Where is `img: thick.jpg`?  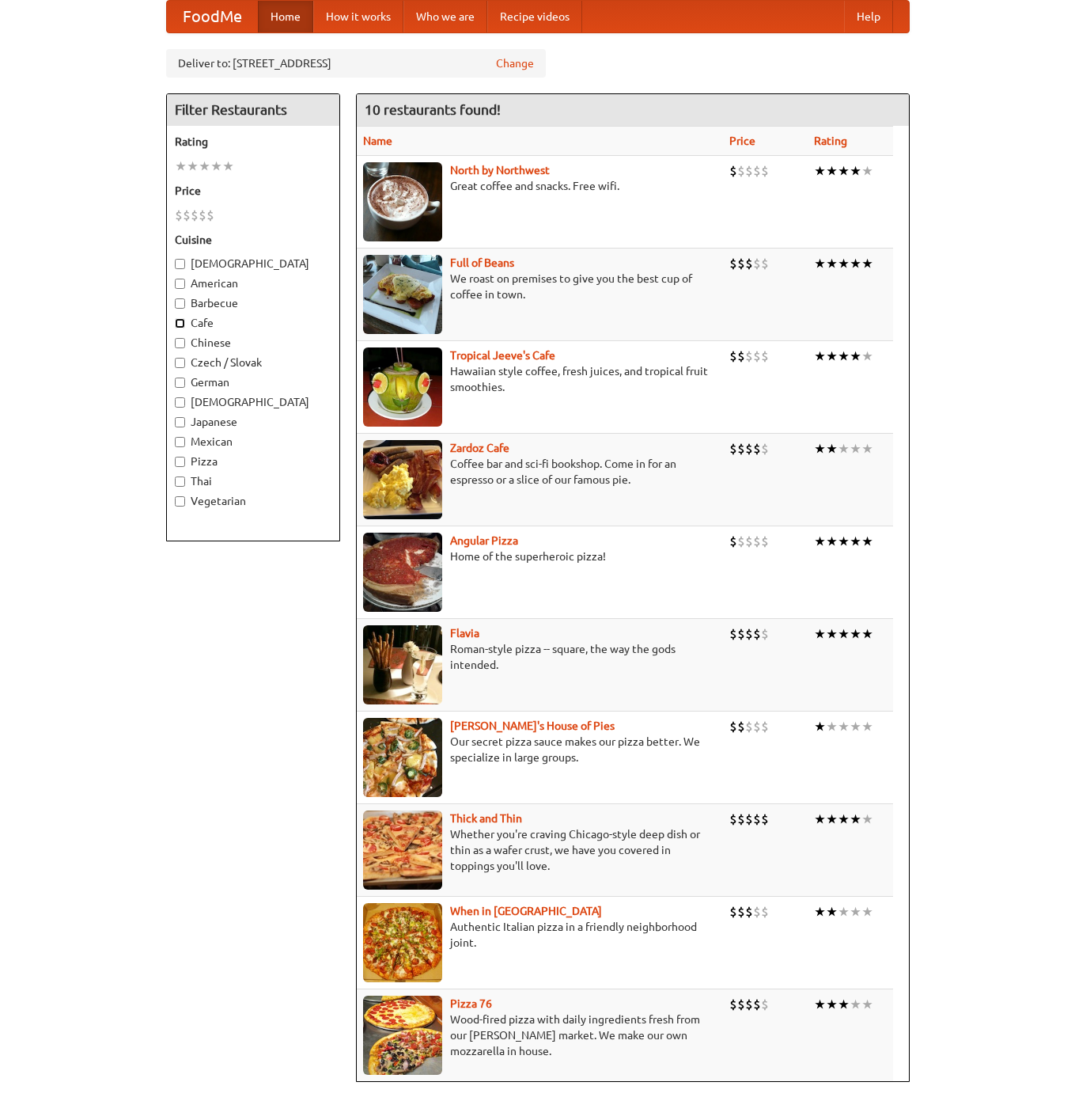 img: thick.jpg is located at coordinates (403, 850).